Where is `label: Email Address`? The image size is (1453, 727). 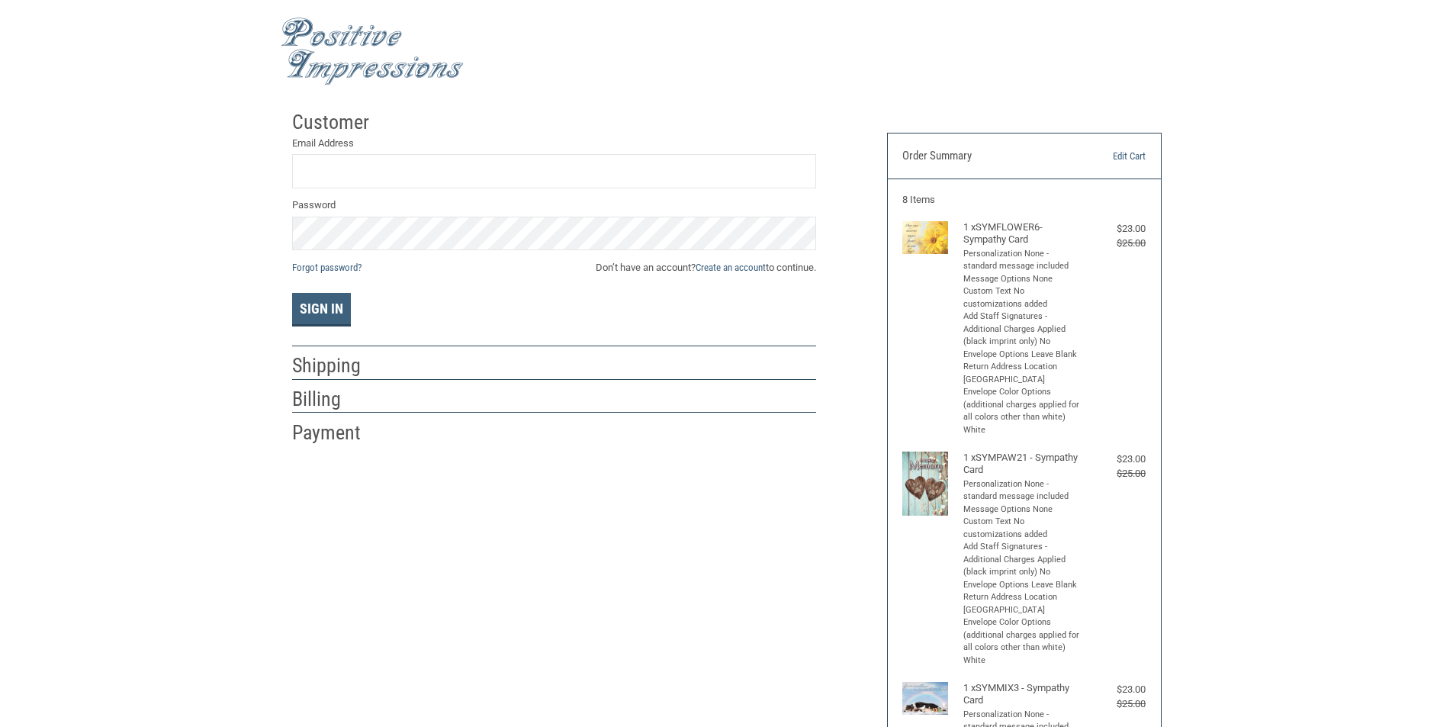
label: Email Address is located at coordinates (554, 143).